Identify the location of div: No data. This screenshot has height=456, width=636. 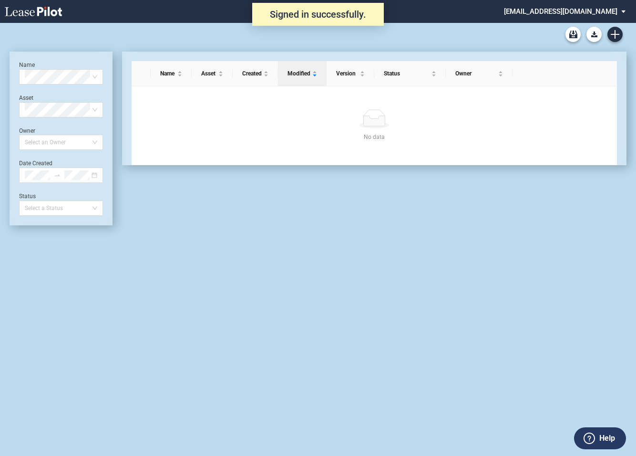
(374, 137).